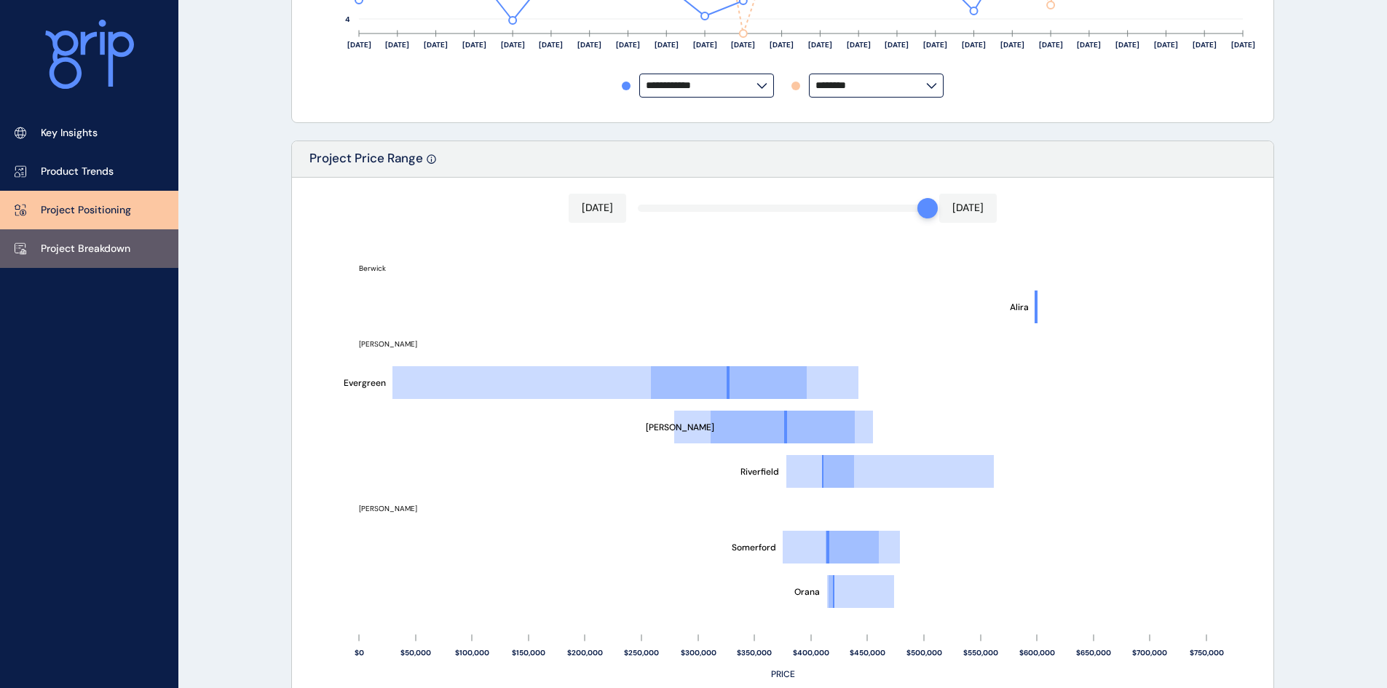 This screenshot has width=1387, height=688. I want to click on p: Project Positioning, so click(86, 210).